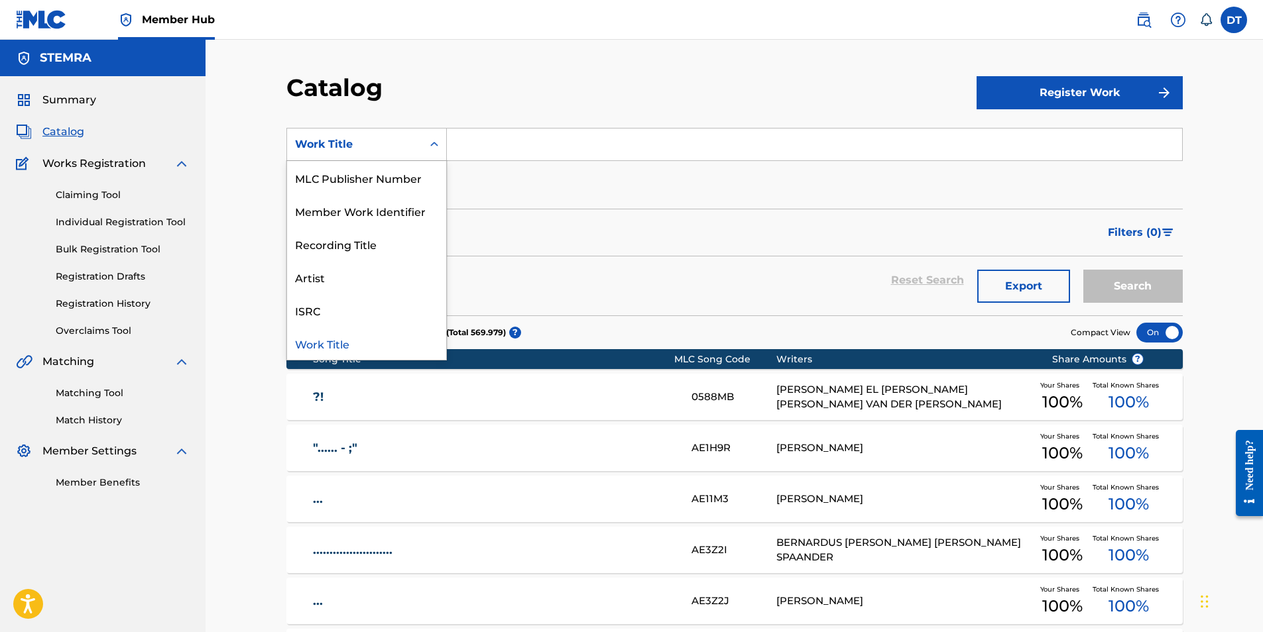 This screenshot has width=1263, height=632. Describe the element at coordinates (734, 221) in the screenshot. I see `form: Search Form` at that location.